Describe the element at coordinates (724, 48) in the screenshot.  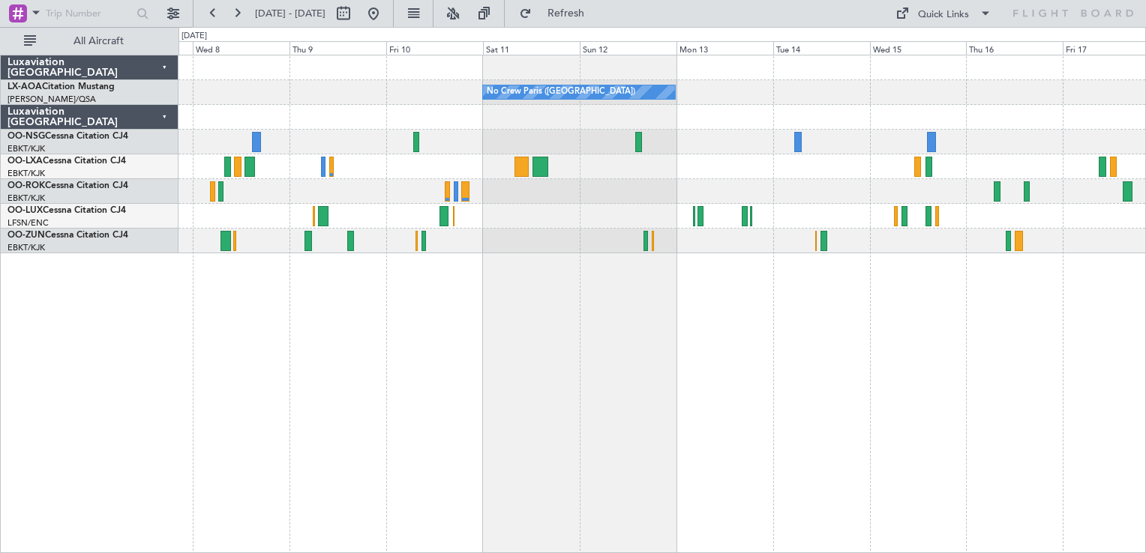
I see `div: Mon 13` at that location.